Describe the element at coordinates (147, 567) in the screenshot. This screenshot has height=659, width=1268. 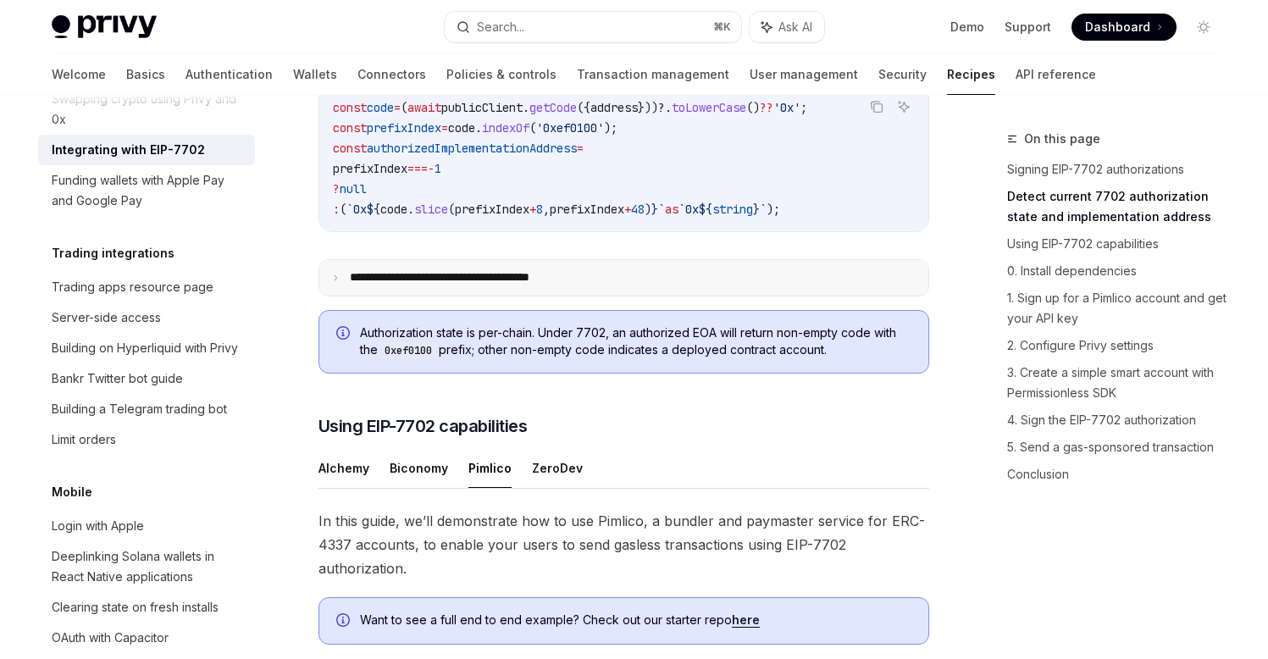
I see `a: Deeplinking Solana wallets in React Native applications` at that location.